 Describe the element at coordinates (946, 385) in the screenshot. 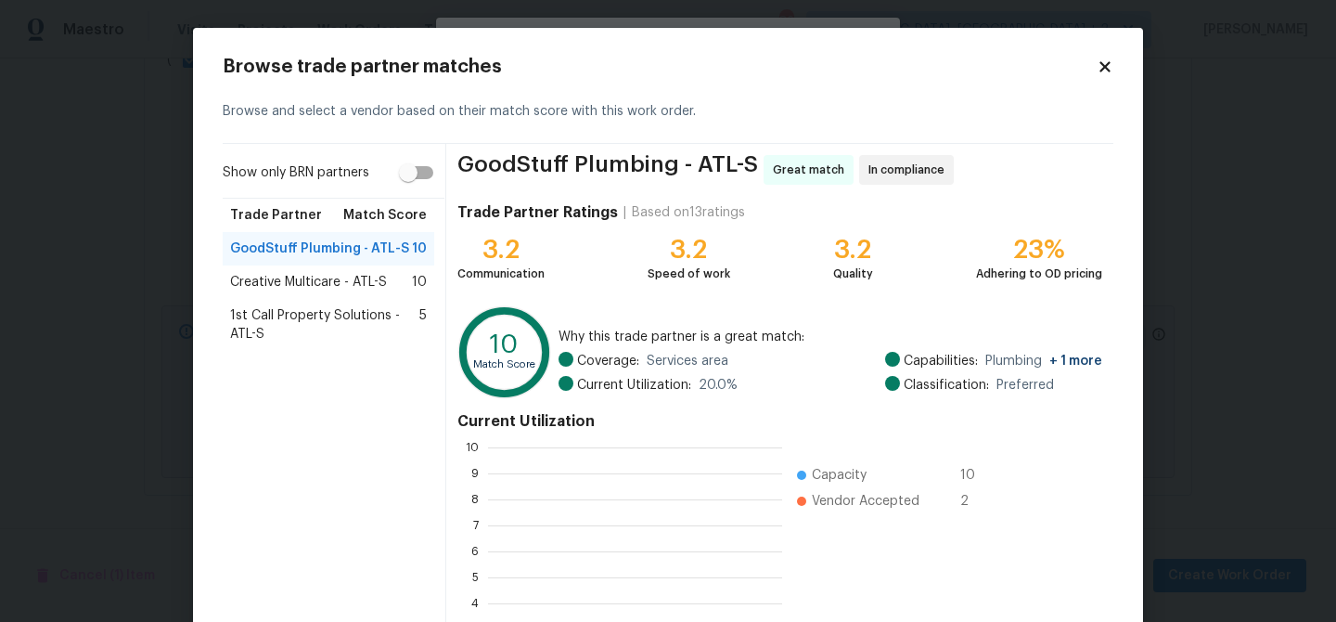

I see `span: Classification:` at that location.